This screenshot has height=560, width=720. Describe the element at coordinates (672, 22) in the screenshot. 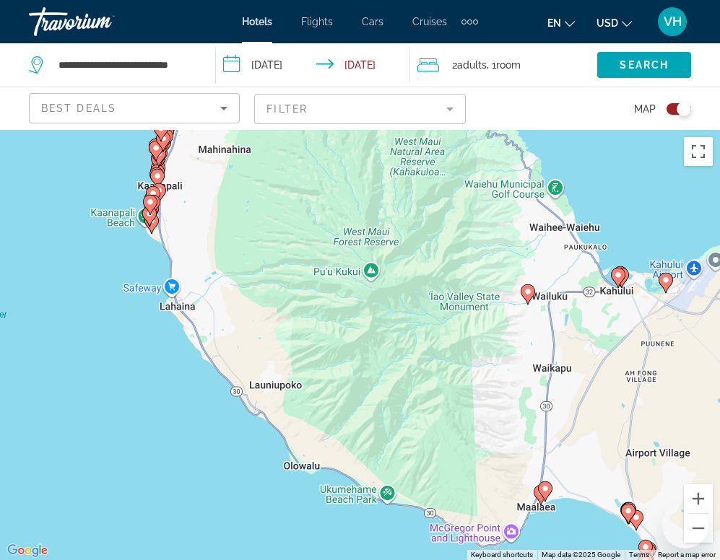

I see `span: VH` at that location.